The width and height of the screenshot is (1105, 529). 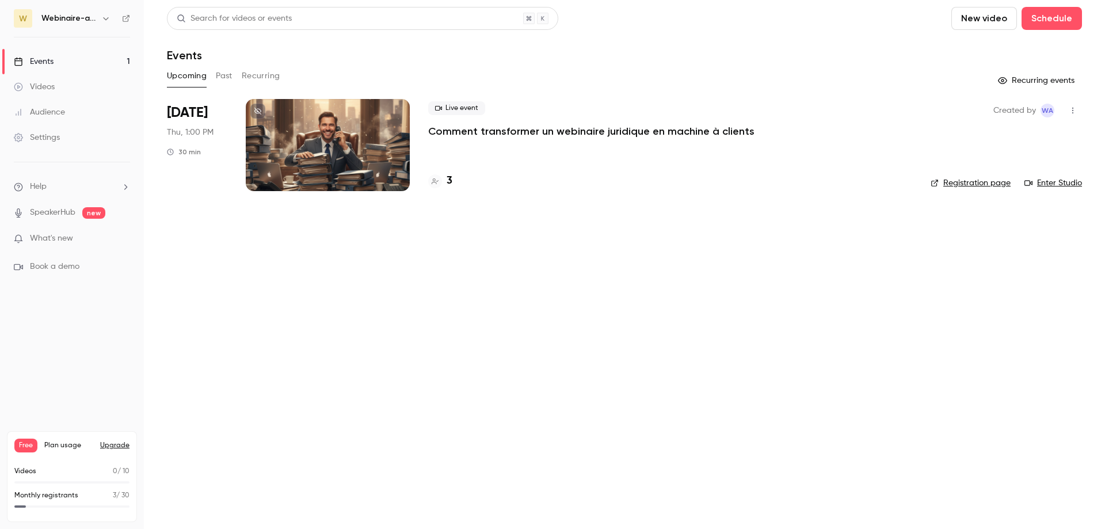 I want to click on span: Plan usage, so click(x=68, y=445).